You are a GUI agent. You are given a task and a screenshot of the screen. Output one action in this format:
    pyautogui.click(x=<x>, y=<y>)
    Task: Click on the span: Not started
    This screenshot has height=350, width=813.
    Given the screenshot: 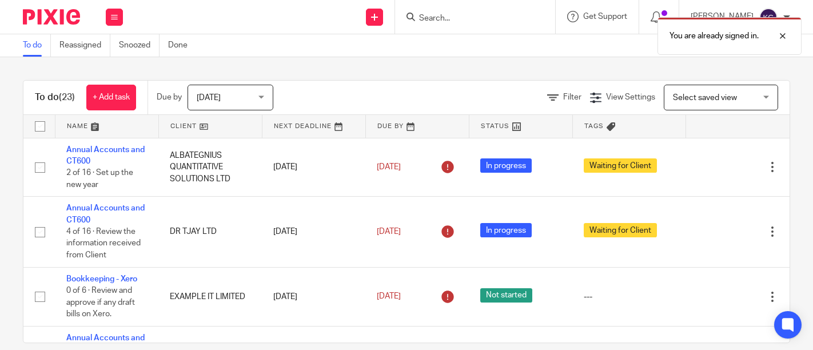 What is the action you would take?
    pyautogui.click(x=506, y=295)
    